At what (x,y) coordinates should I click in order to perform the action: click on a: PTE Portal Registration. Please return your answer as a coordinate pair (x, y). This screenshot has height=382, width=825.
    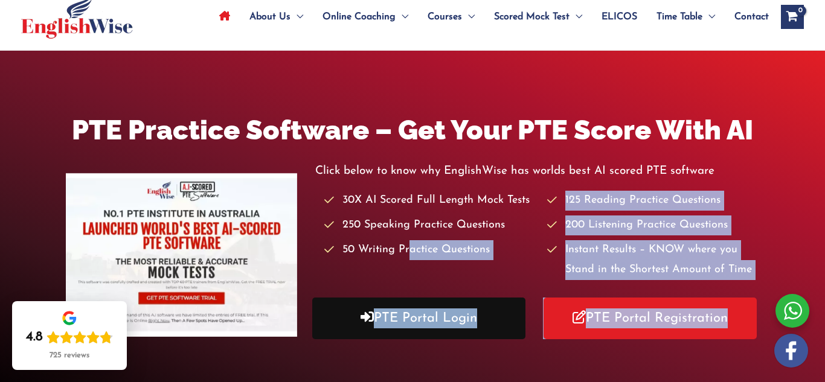
    Looking at the image, I should click on (650, 318).